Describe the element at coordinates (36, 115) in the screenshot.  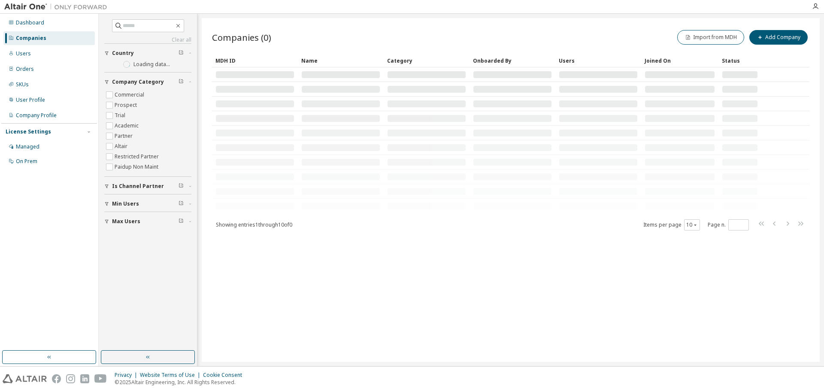
I see `div: Company Profile` at that location.